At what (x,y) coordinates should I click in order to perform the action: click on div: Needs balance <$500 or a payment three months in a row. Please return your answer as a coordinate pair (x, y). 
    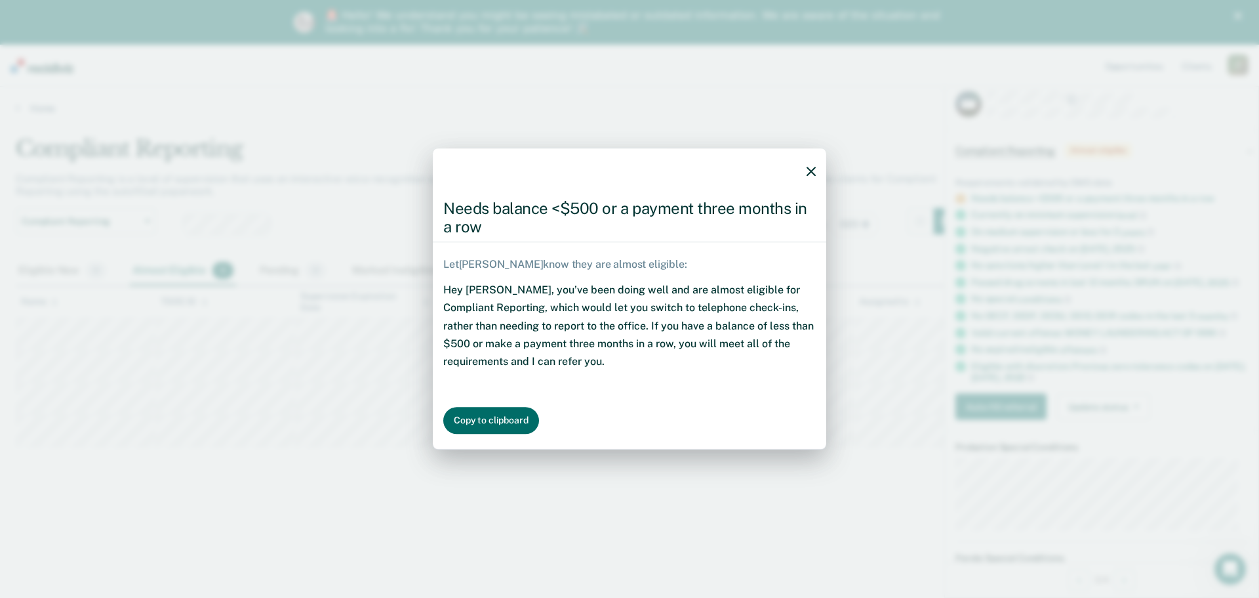
    Looking at the image, I should click on (630, 218).